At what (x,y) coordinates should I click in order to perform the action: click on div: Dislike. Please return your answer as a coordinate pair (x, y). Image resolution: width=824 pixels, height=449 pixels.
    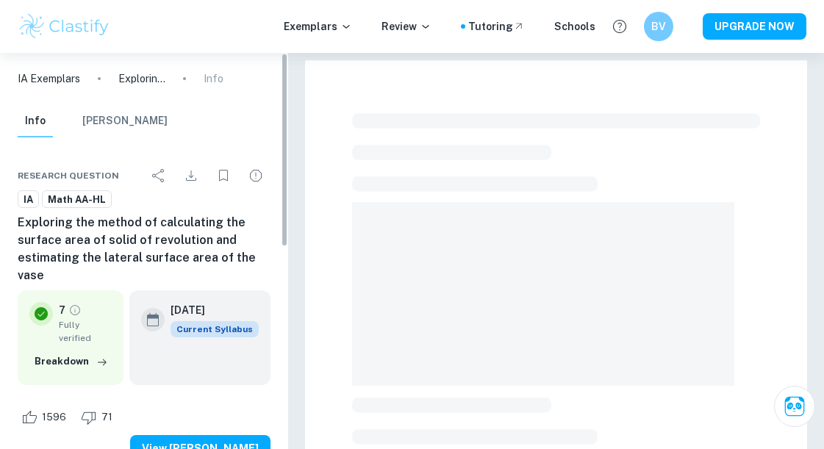
    Looking at the image, I should click on (99, 418).